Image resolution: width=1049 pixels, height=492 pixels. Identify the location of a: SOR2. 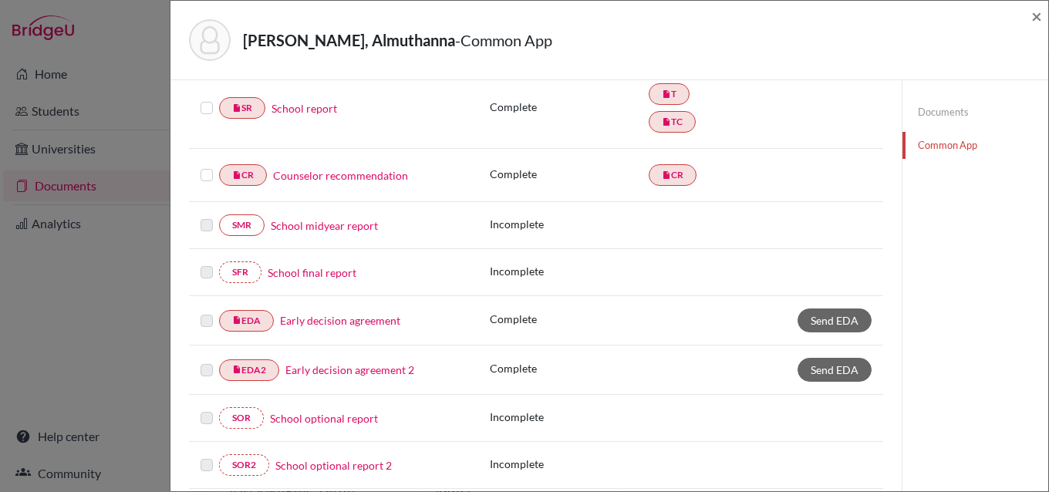
(244, 465).